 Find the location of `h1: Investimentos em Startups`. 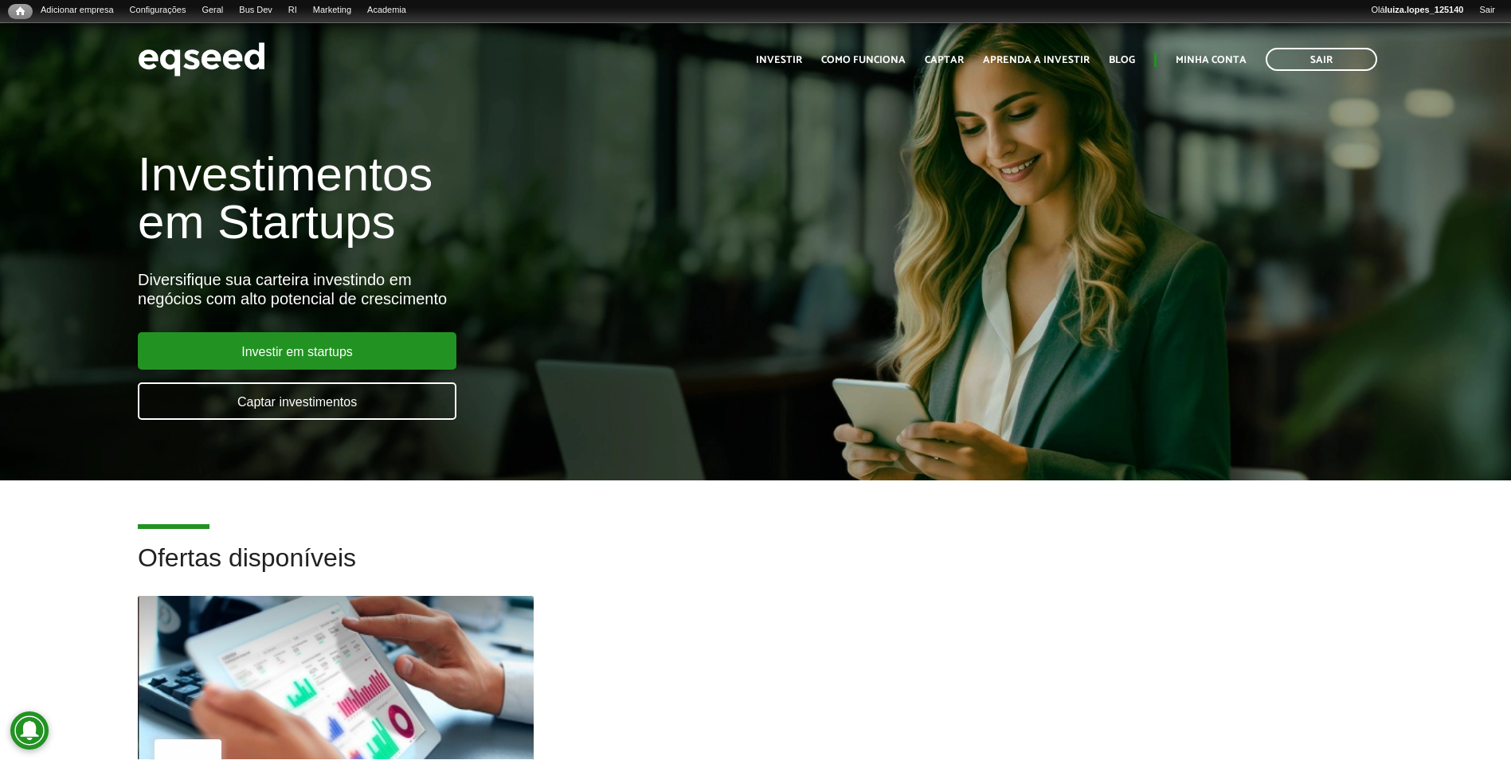

h1: Investimentos em Startups is located at coordinates (503, 198).